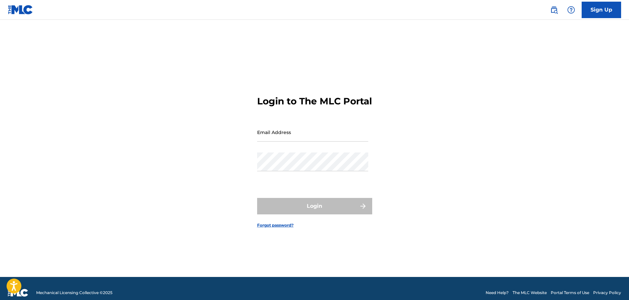 This screenshot has height=300, width=629. What do you see at coordinates (20, 10) in the screenshot?
I see `img: MLC Logo` at bounding box center [20, 10].